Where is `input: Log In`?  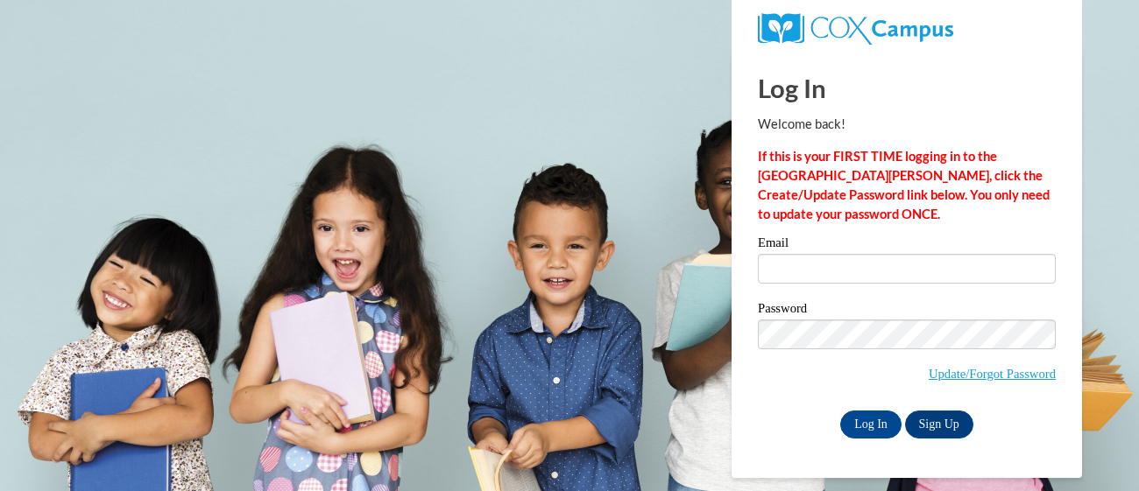
input: Log In is located at coordinates (871, 425).